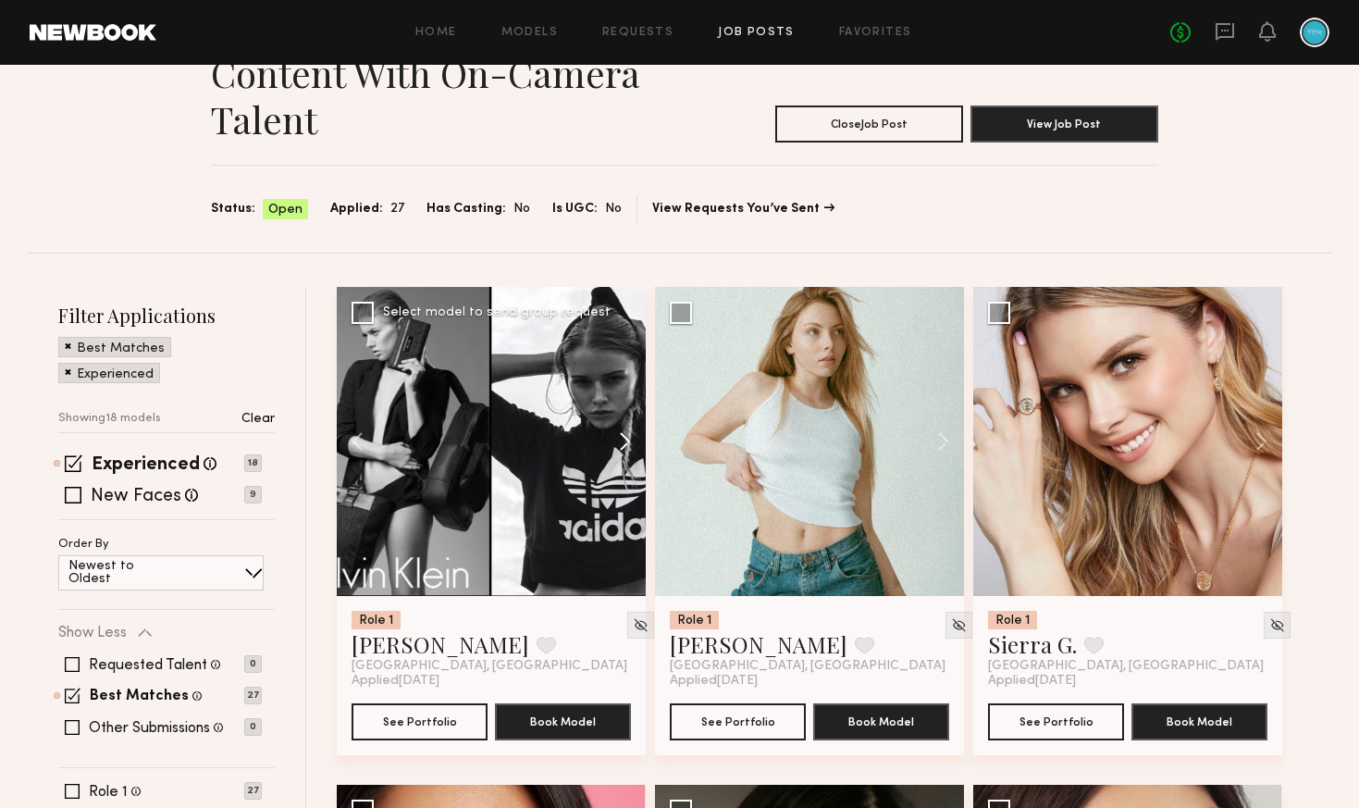 The height and width of the screenshot is (808, 1359). Describe the element at coordinates (253, 463) in the screenshot. I see `p: 18` at that location.